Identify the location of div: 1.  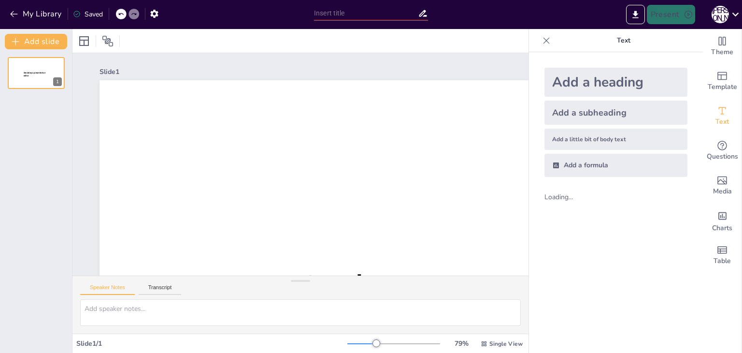
(58, 82).